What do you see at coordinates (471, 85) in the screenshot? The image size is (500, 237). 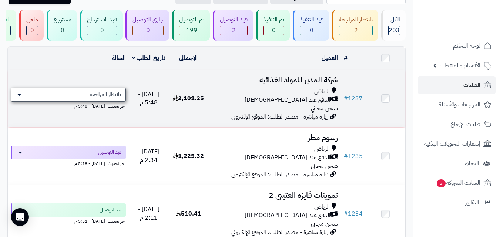 I see `span: الطلبات` at bounding box center [471, 85].